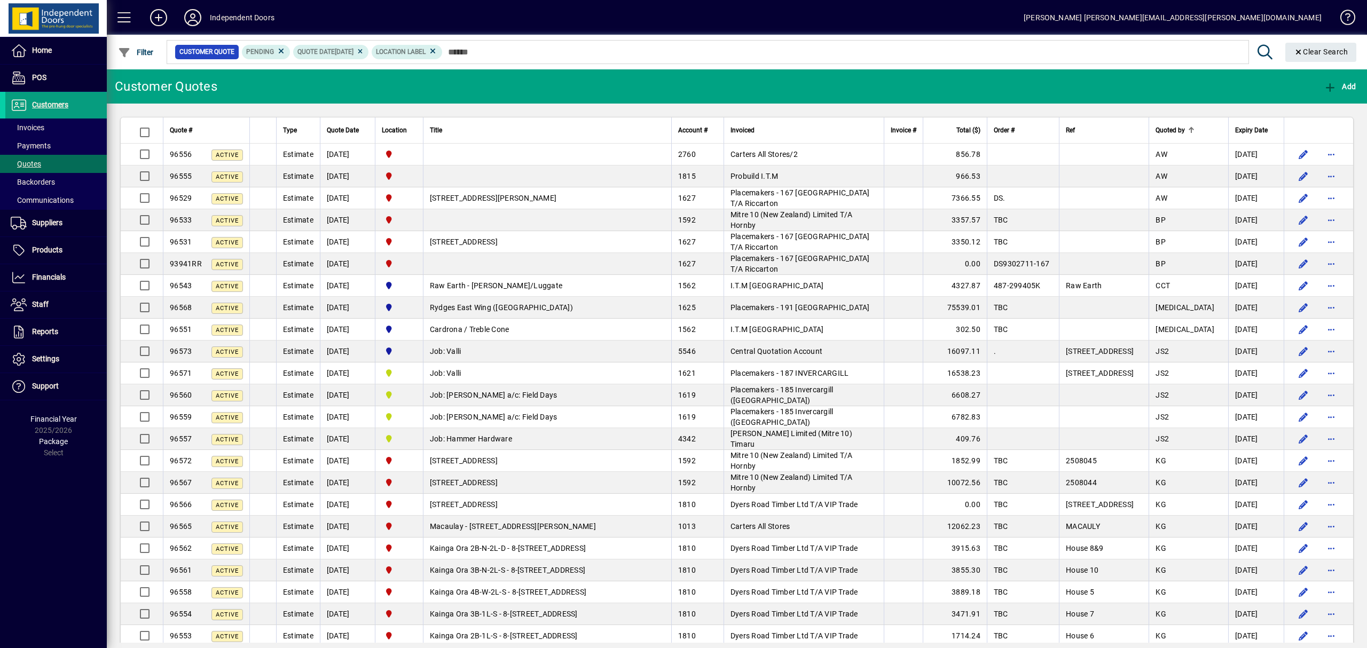 Image resolution: width=1367 pixels, height=648 pixels. What do you see at coordinates (56, 223) in the screenshot?
I see `a: Suppliers` at bounding box center [56, 223].